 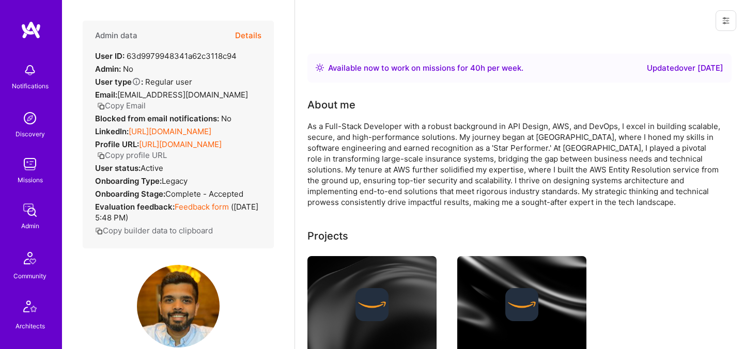 What do you see at coordinates (112, 131) in the screenshot?
I see `strong: LinkedIn:` at bounding box center [112, 131].